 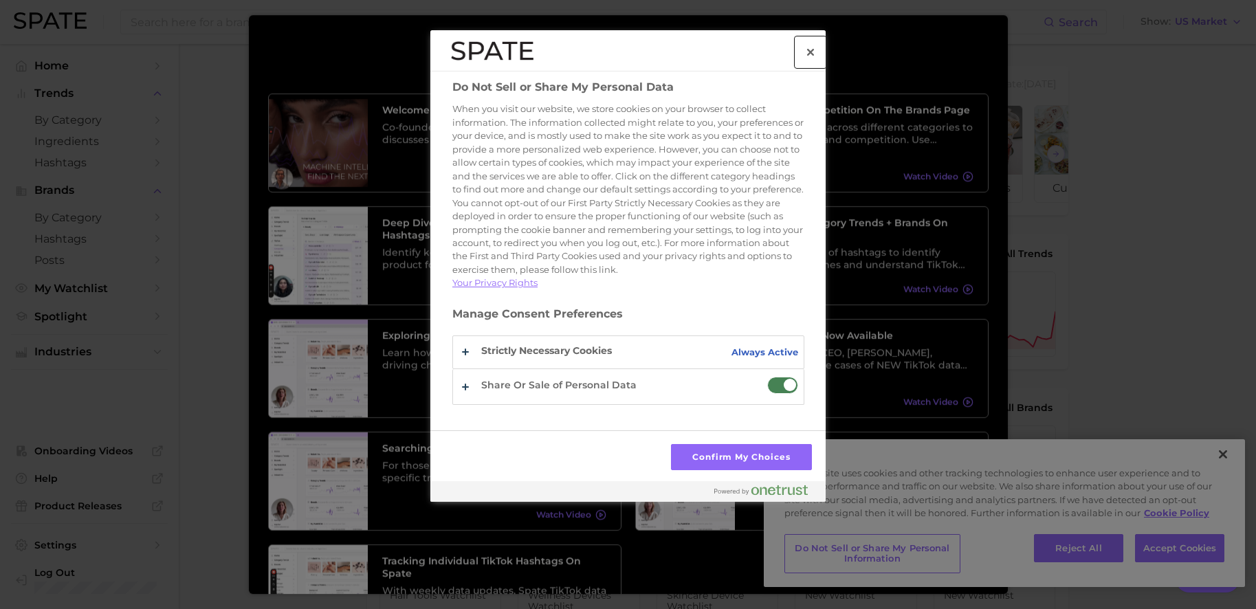 I want to click on div: Preference center, so click(x=628, y=266).